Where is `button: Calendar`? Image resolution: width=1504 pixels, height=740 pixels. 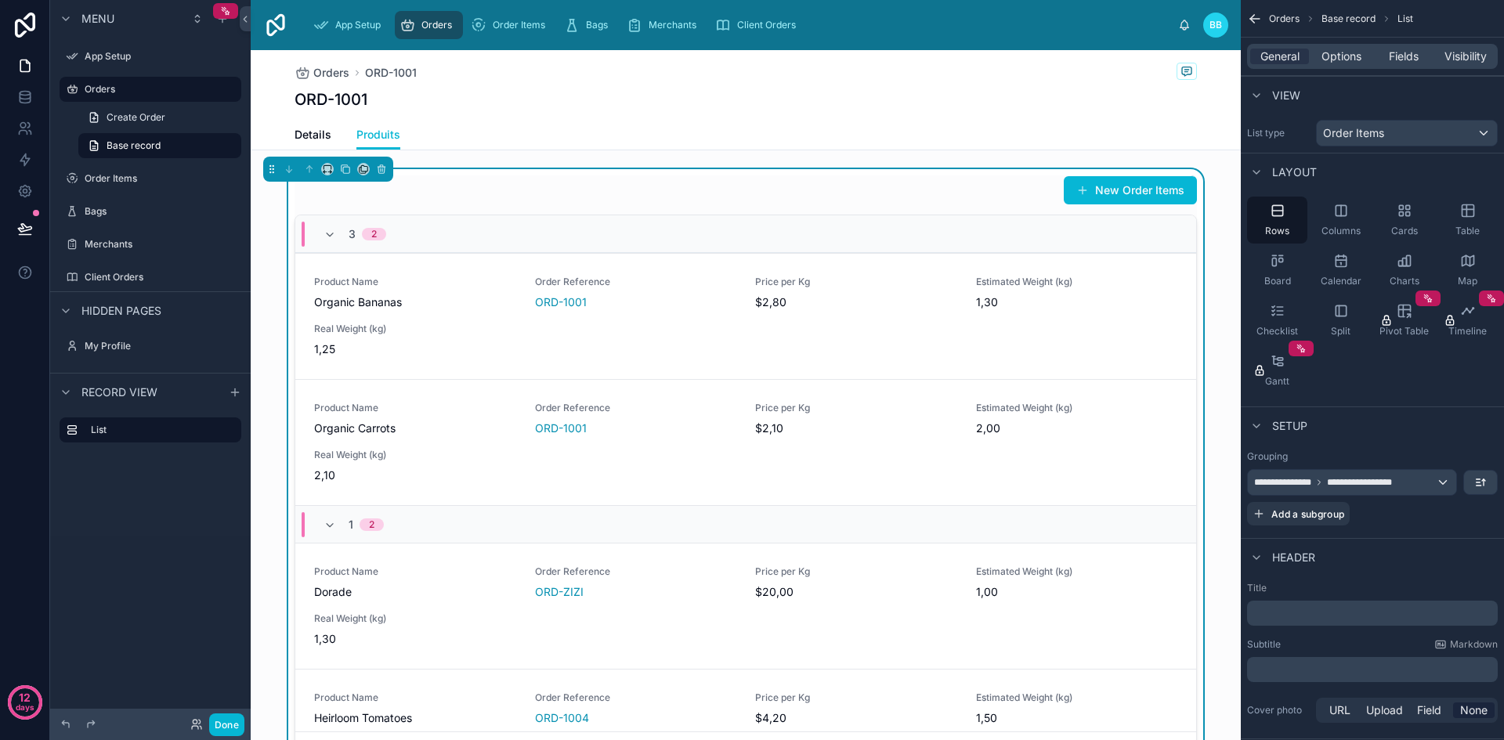 button: Calendar is located at coordinates (1340, 270).